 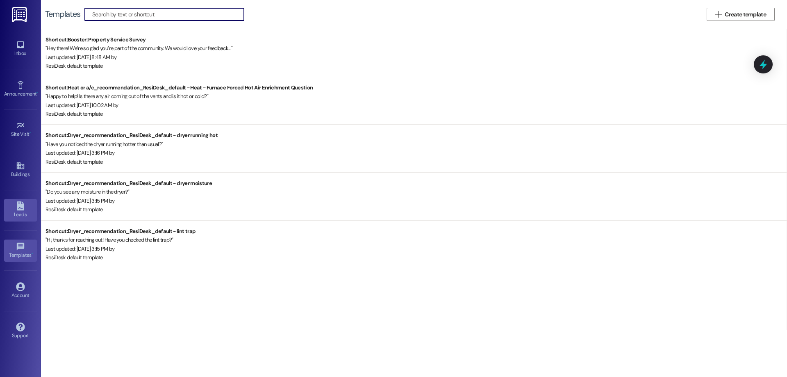 I want to click on a: Leads, so click(x=20, y=210).